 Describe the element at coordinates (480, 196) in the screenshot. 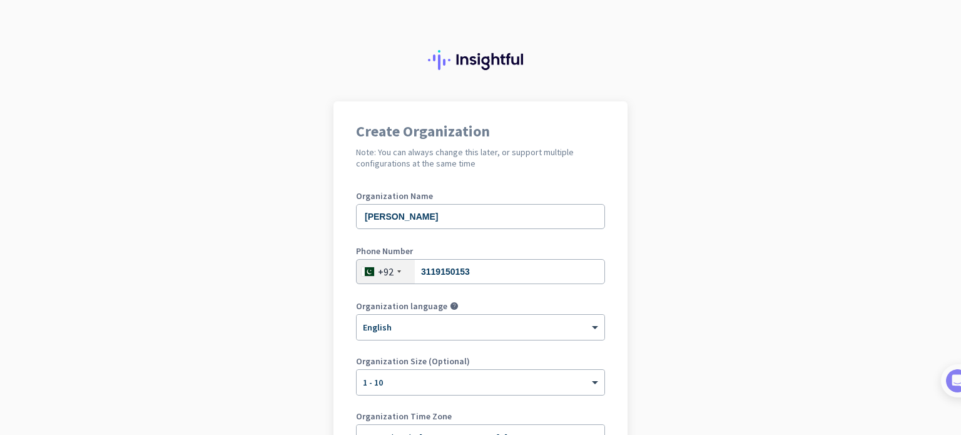

I see `label: Organization Name` at that location.